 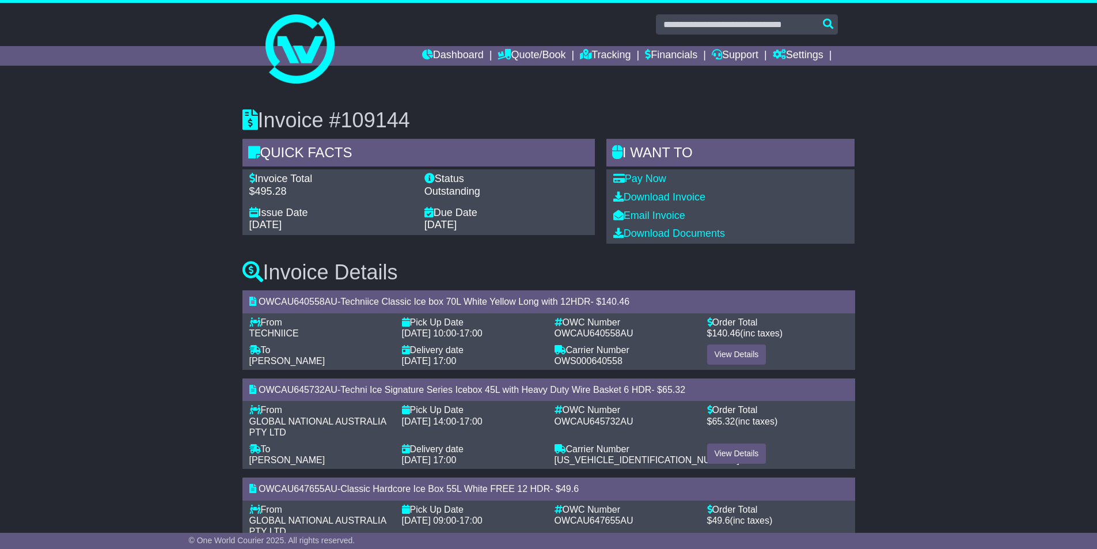 What do you see at coordinates (331, 213) in the screenshot?
I see `div: Issue Date` at bounding box center [331, 213].